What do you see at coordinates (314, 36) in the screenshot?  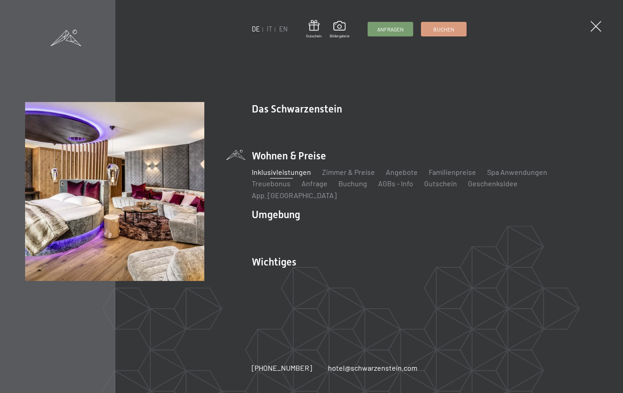 I see `span: Gutschein` at bounding box center [314, 36].